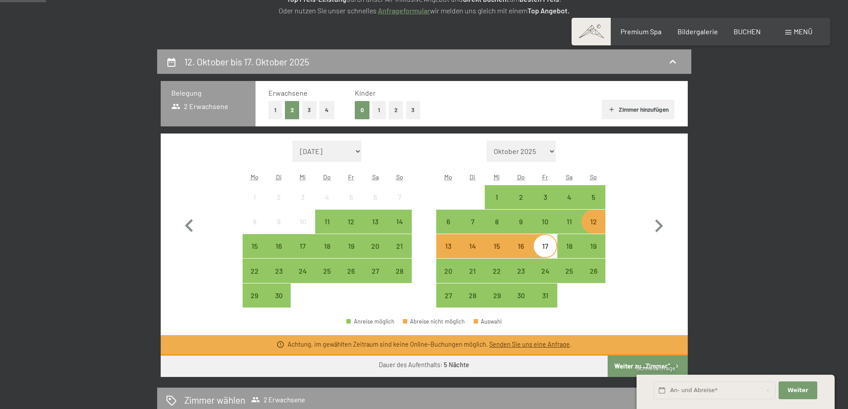 The image size is (848, 409). I want to click on span: Bildergalerie, so click(698, 31).